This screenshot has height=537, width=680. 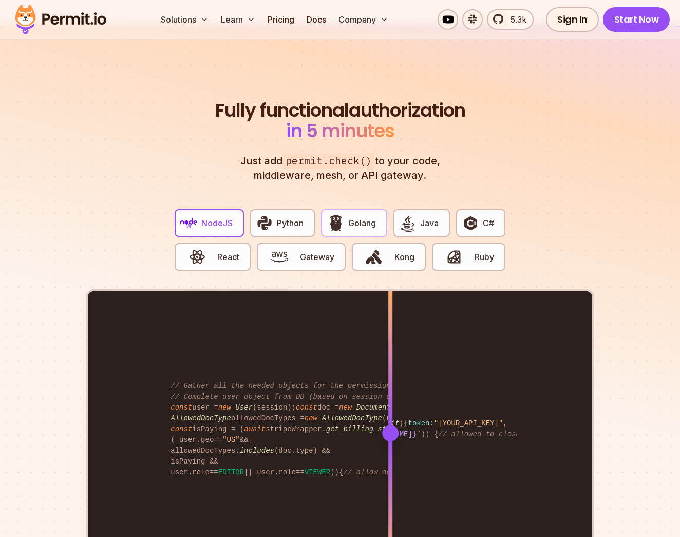 What do you see at coordinates (418, 423) in the screenshot?
I see `span: token` at bounding box center [418, 423].